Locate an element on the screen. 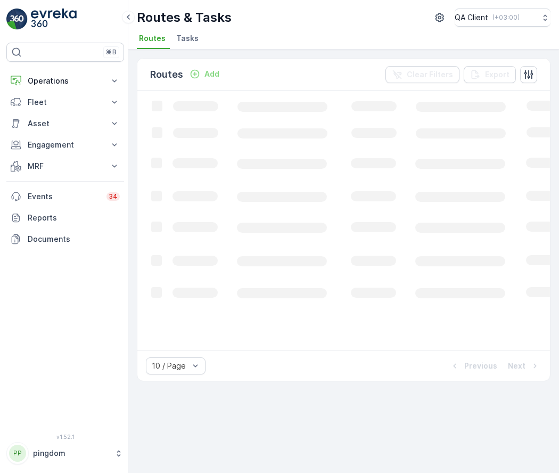 The height and width of the screenshot is (473, 559). button: Fleet is located at coordinates (65, 102).